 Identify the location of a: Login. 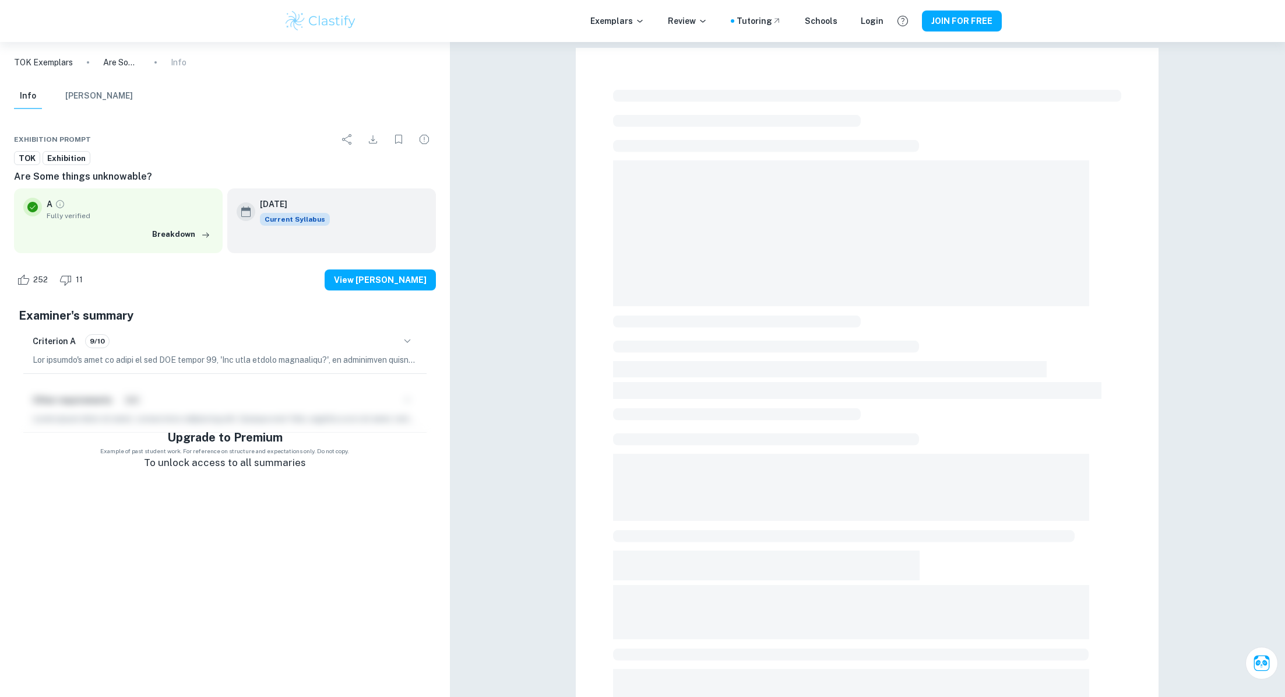
(872, 21).